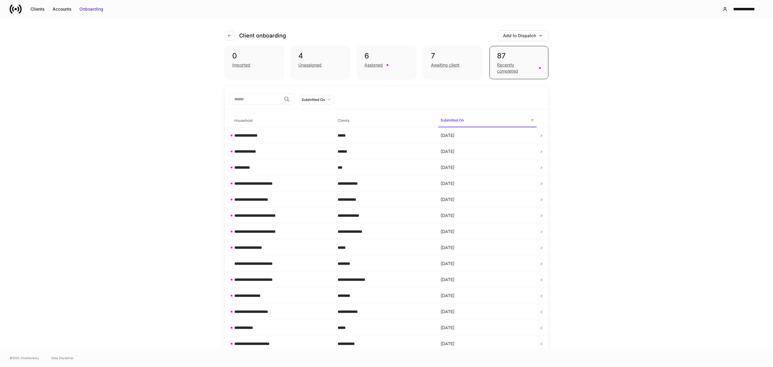  What do you see at coordinates (62, 9) in the screenshot?
I see `button: Accounts` at bounding box center [62, 9].